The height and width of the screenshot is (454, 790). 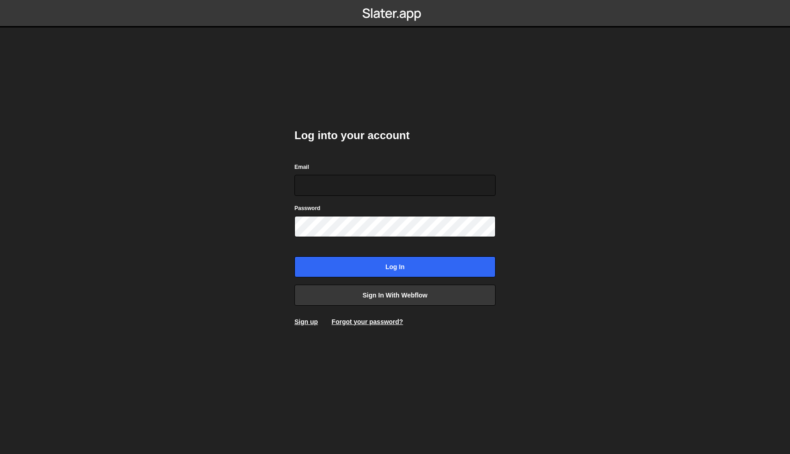 I want to click on a: Sign up, so click(x=306, y=322).